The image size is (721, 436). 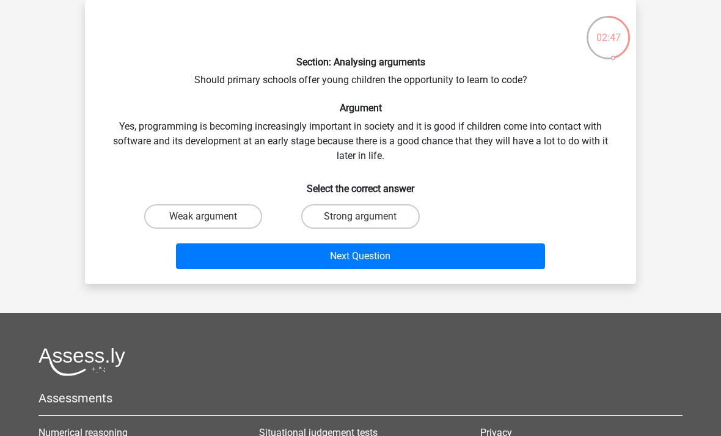 What do you see at coordinates (361, 108) in the screenshot?
I see `h6: Argument` at bounding box center [361, 108].